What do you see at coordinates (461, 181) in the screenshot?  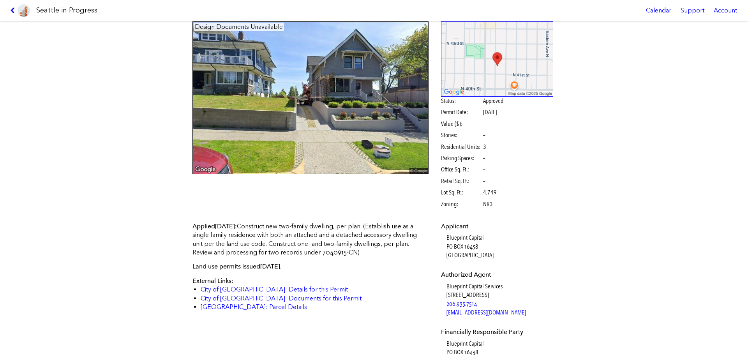 I see `span: Retail Sq. Ft.:` at bounding box center [461, 181].